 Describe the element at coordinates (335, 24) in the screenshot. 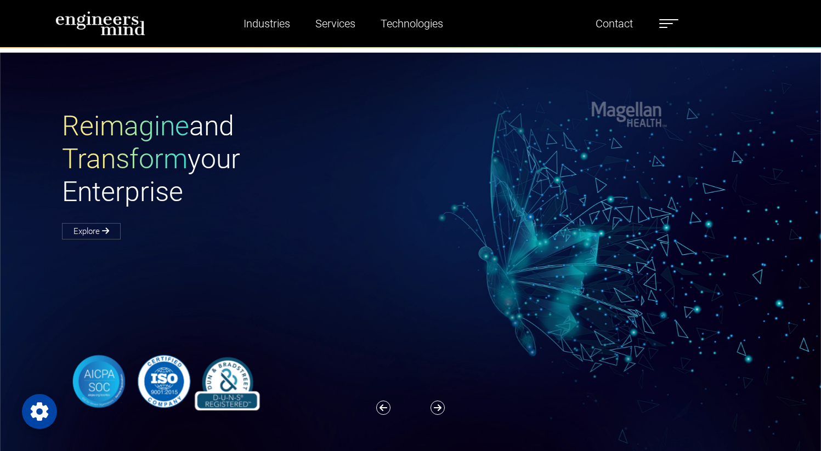

I see `a: Services` at that location.